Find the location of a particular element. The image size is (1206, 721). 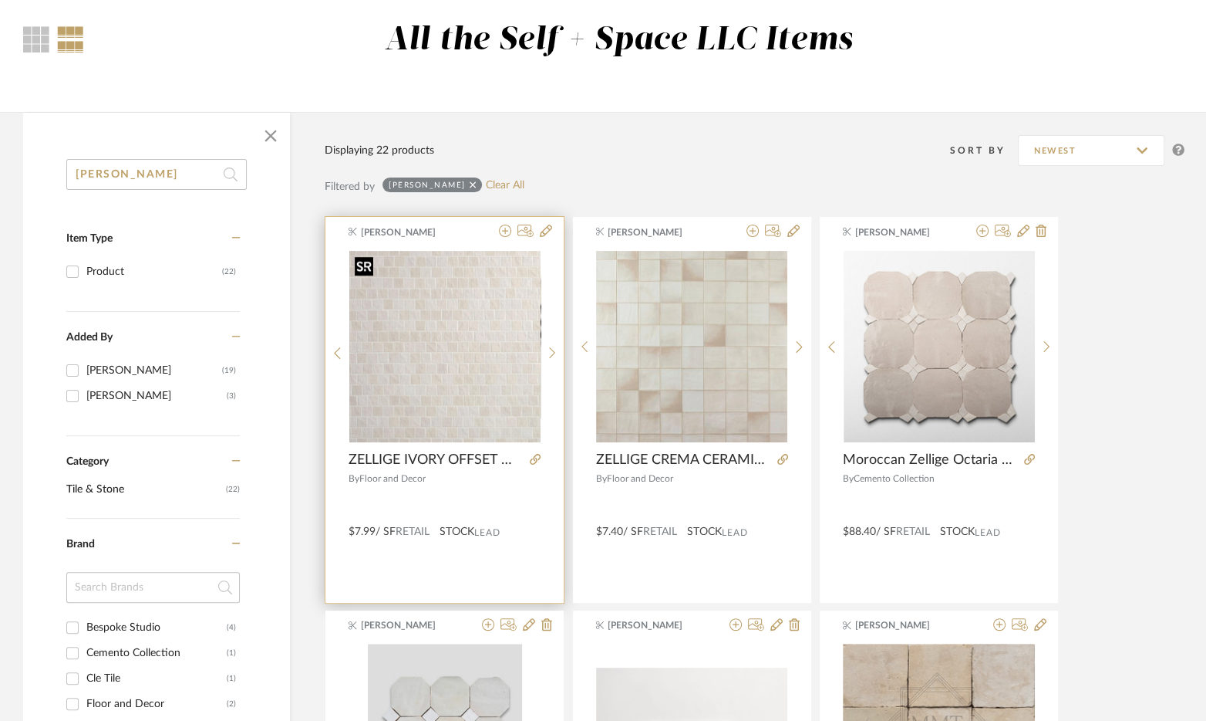

div: All the Self + Space LLC Items is located at coordinates (619, 40).